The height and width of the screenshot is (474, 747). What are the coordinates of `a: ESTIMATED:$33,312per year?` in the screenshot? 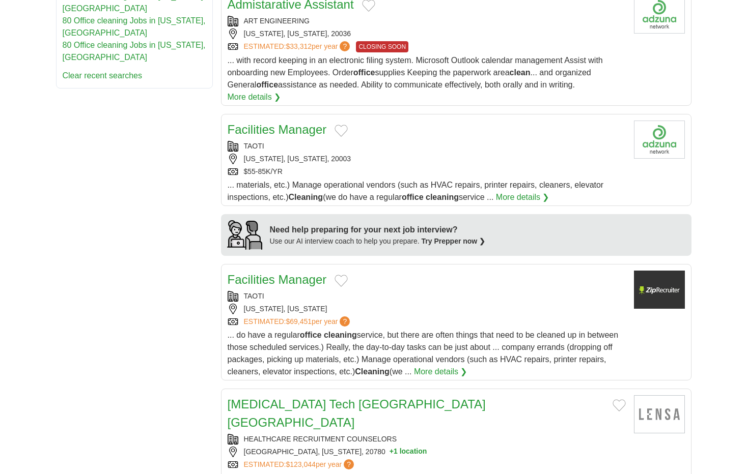 It's located at (298, 47).